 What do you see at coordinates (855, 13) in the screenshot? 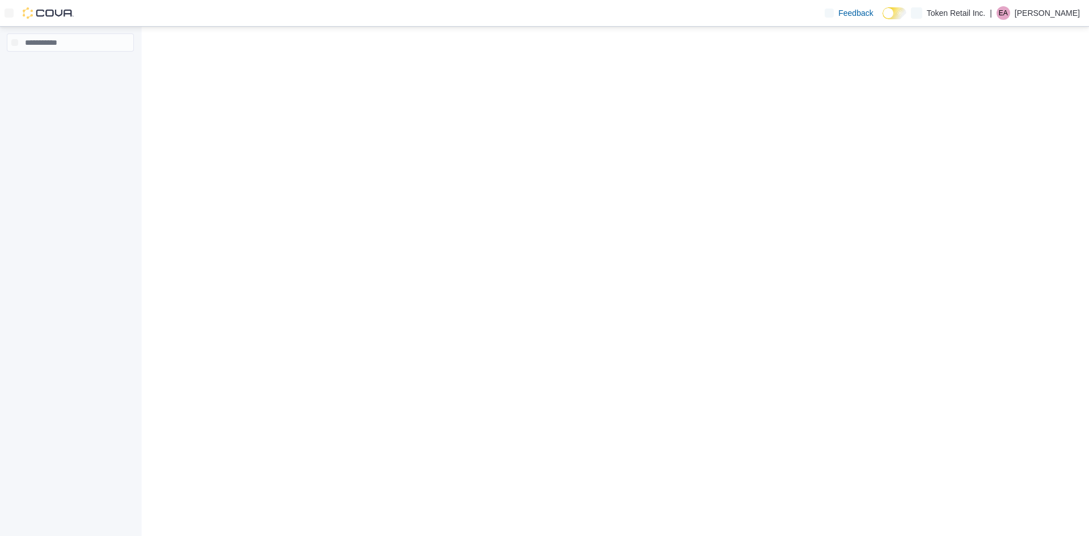
I see `span: Feedback` at bounding box center [855, 13].